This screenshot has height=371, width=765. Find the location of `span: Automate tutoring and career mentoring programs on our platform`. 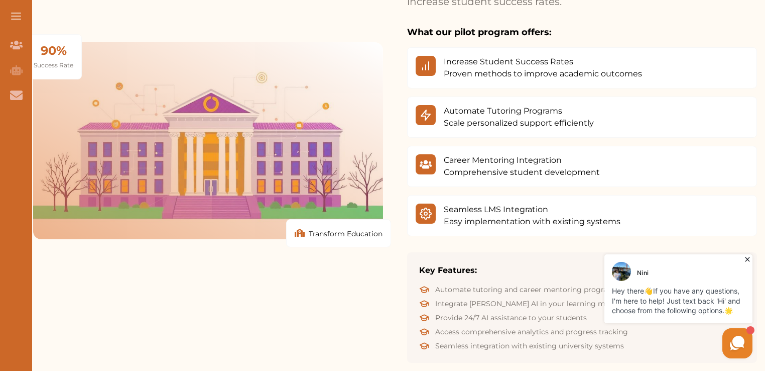

span: Automate tutoring and career mentoring programs on our platform is located at coordinates (556, 289).